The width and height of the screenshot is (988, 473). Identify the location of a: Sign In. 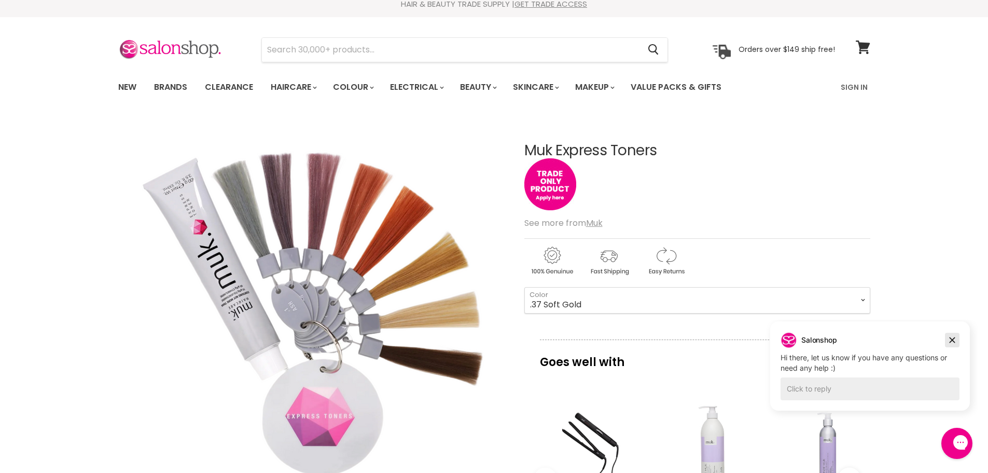
(854, 87).